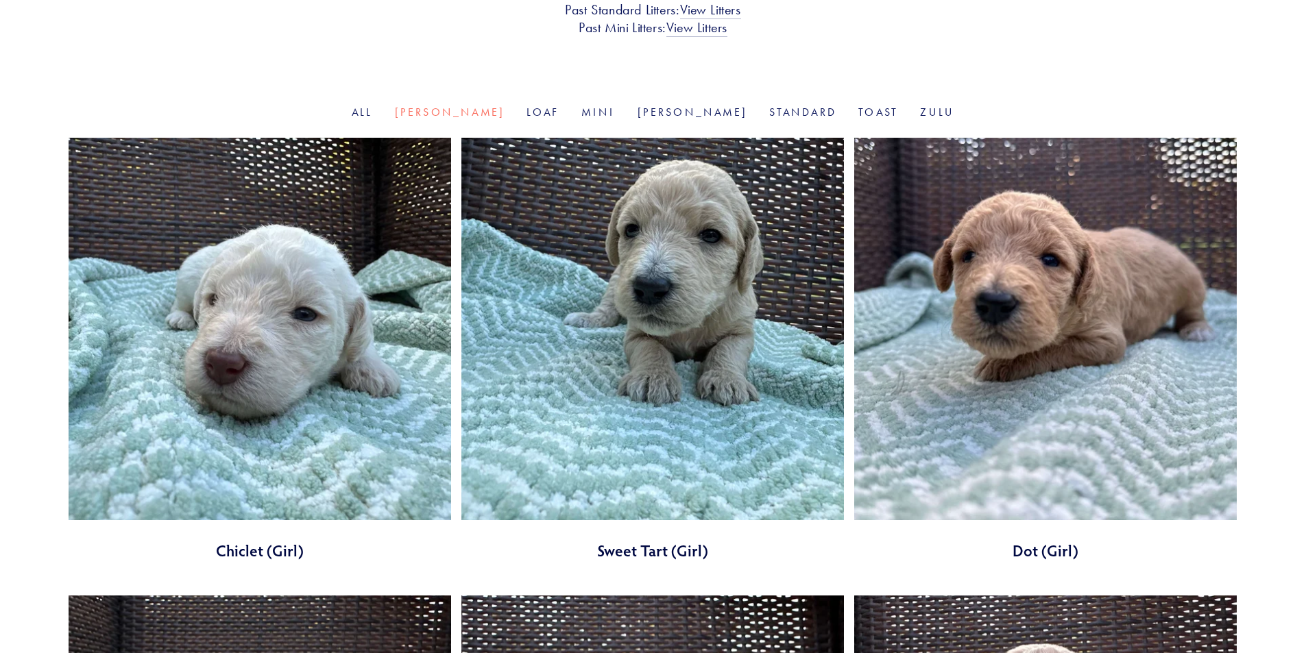 The height and width of the screenshot is (653, 1306). Describe the element at coordinates (362, 112) in the screenshot. I see `a: All` at that location.